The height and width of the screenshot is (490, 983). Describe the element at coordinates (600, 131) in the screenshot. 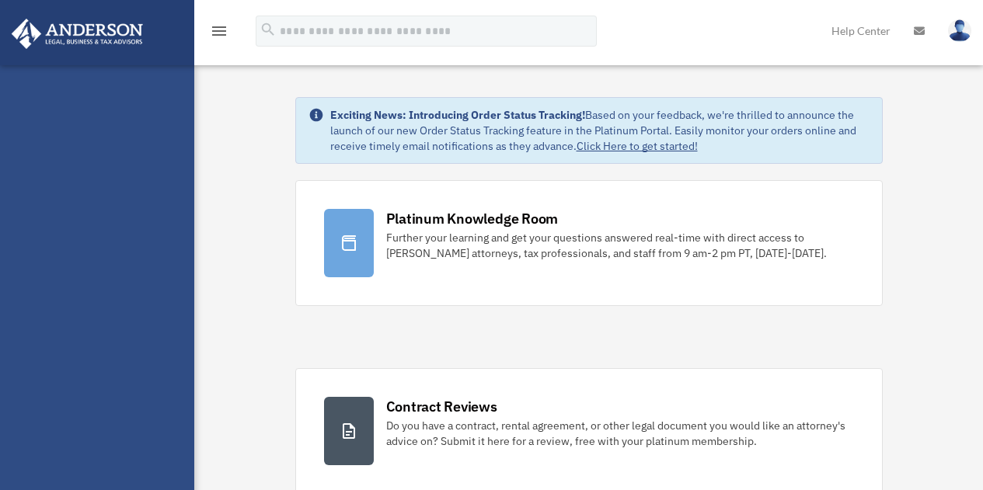

I see `div: Based on your feedback, we're thrilled to announce the launch of our new Order Status Tracking fe...` at that location.